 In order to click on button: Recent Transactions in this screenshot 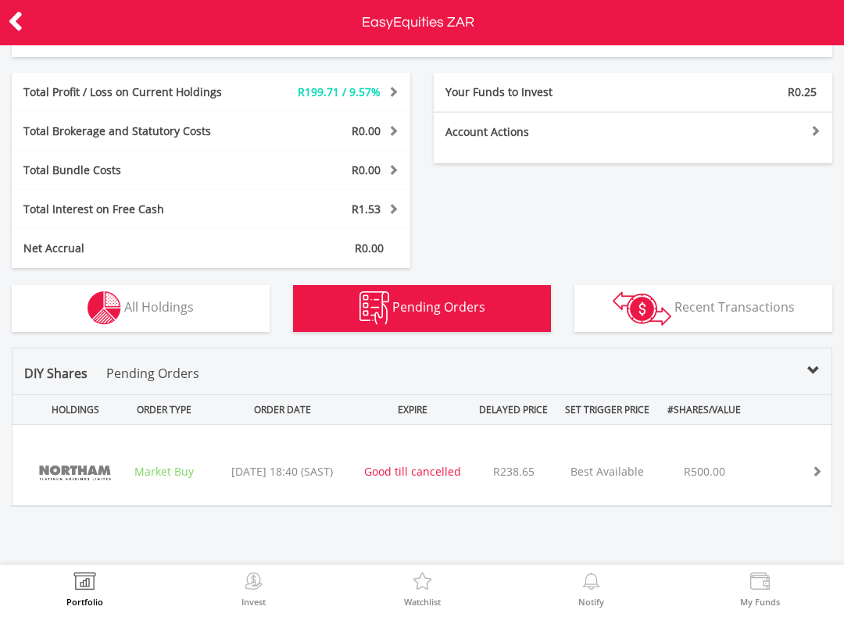, I will do `click(703, 309)`.